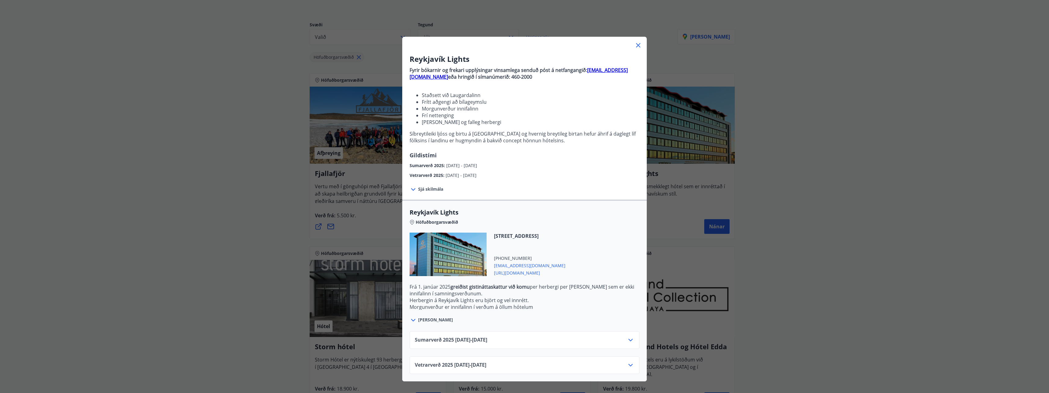  What do you see at coordinates (531, 115) in the screenshot?
I see `li: Frí nettenging` at bounding box center [531, 115].